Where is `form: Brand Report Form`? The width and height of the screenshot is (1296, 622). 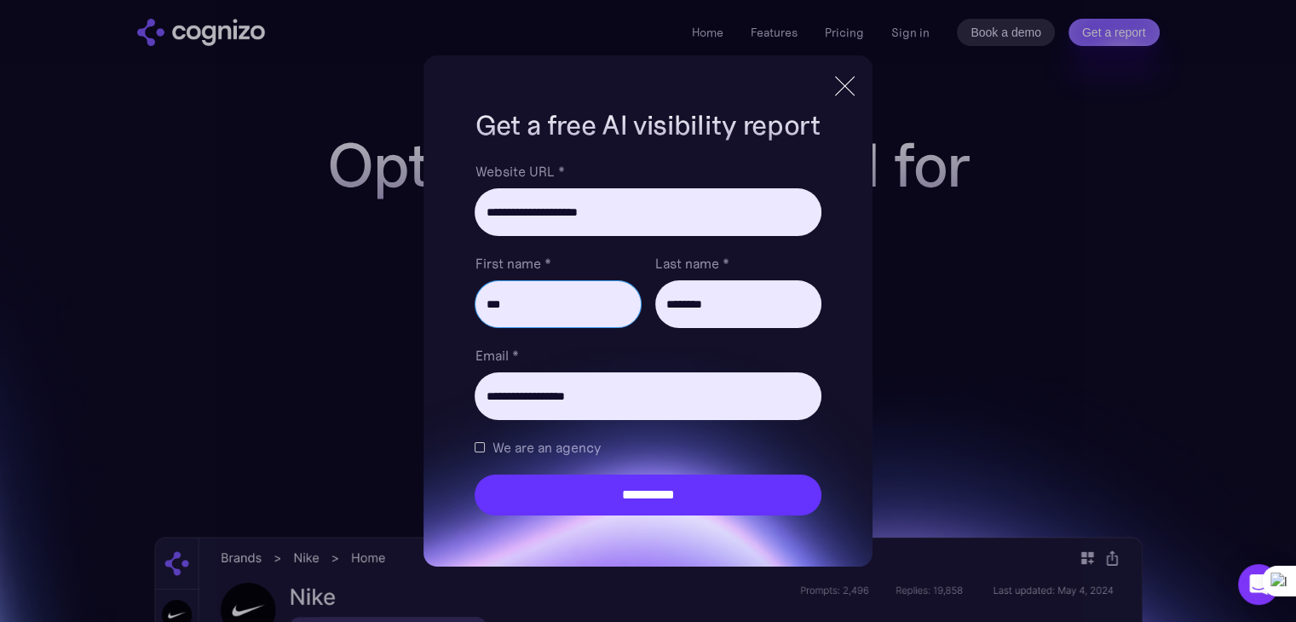
form: Brand Report Form is located at coordinates (648, 338).